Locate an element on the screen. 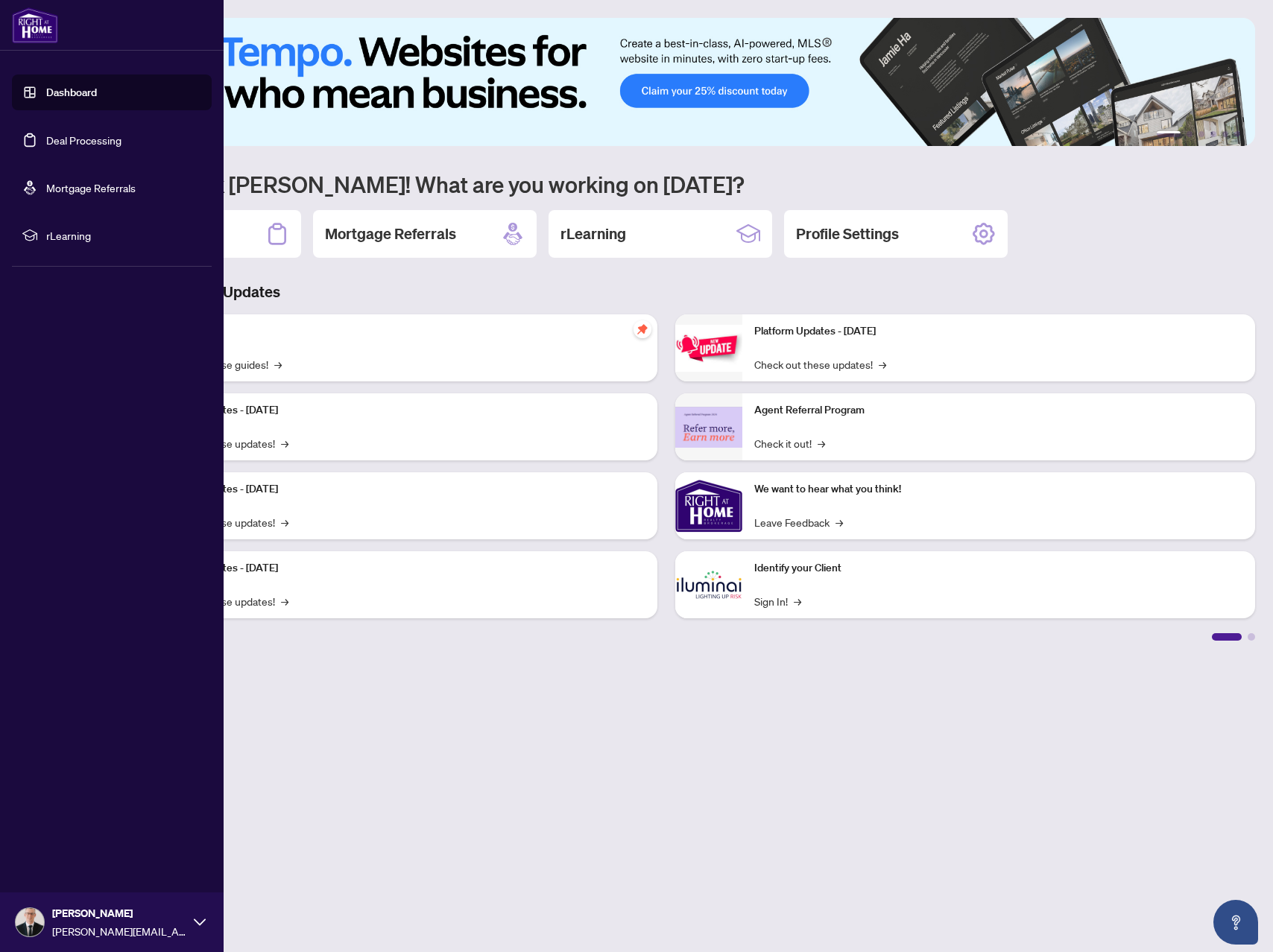 The height and width of the screenshot is (952, 1273). img: Agent Referral Program is located at coordinates (709, 427).